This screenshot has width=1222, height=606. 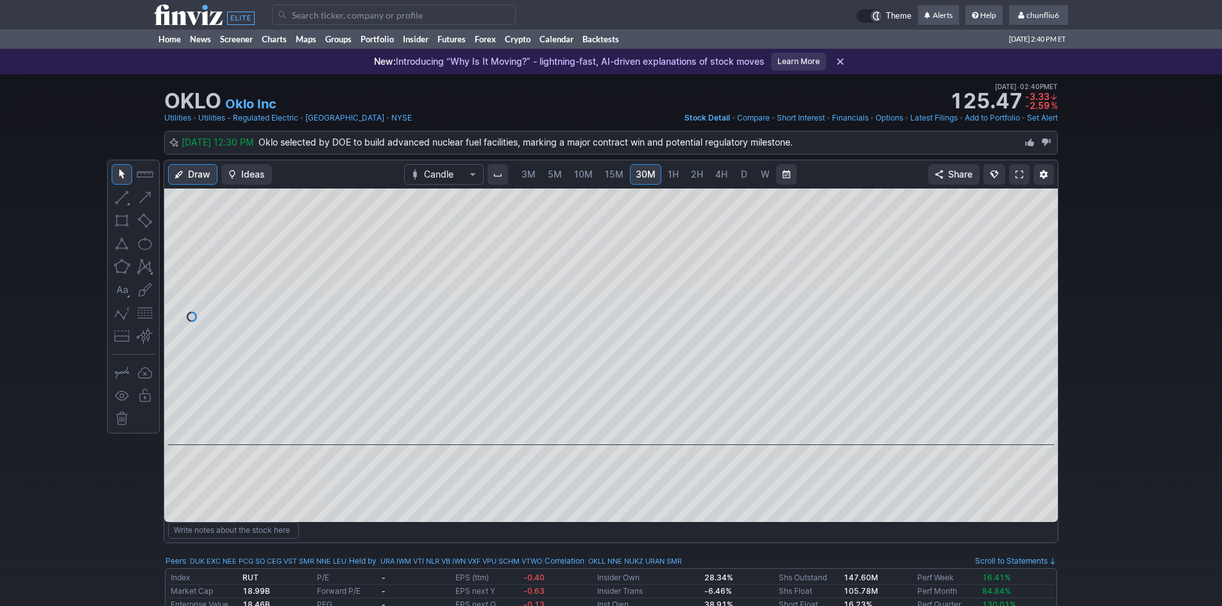 I want to click on a: SCHM, so click(x=509, y=561).